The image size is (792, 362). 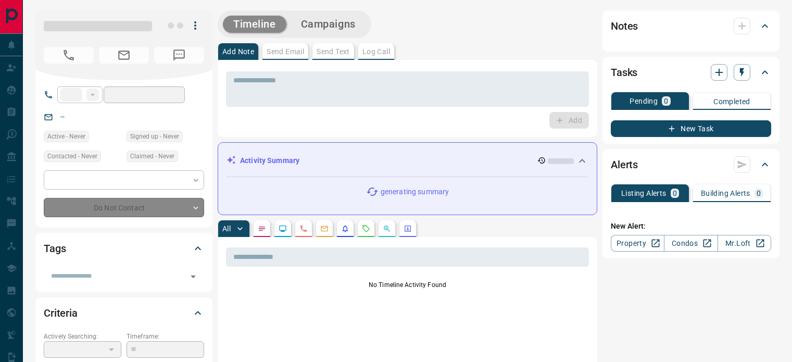 I want to click on h2: Criteria, so click(x=60, y=313).